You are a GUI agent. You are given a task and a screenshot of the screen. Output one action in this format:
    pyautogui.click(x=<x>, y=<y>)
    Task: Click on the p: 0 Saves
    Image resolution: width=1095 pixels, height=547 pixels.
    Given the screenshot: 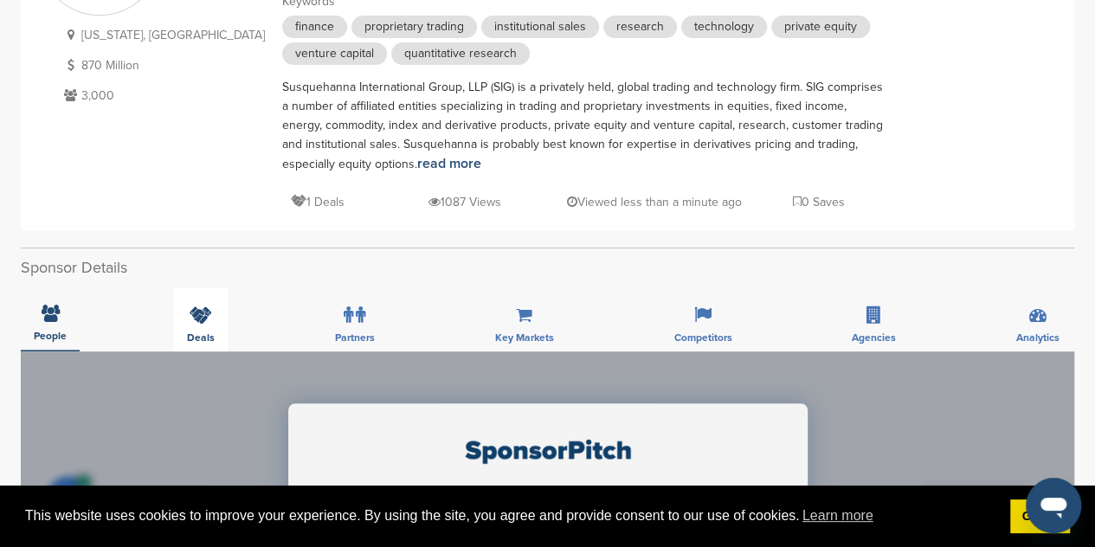 What is the action you would take?
    pyautogui.click(x=819, y=202)
    